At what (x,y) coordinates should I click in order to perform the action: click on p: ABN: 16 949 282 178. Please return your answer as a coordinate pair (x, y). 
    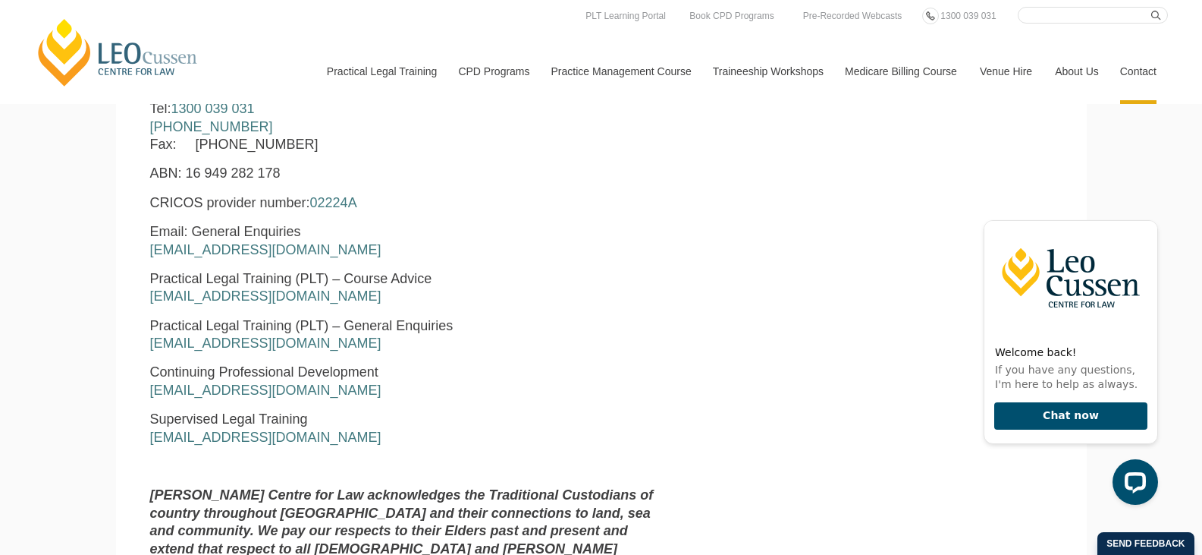
    Looking at the image, I should click on (409, 173).